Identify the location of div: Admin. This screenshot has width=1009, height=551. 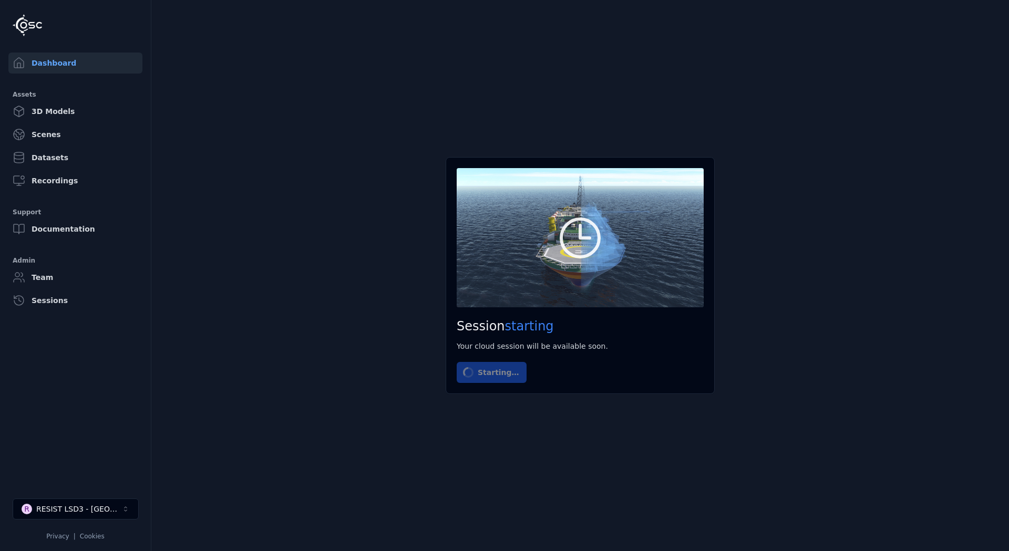
(75, 261).